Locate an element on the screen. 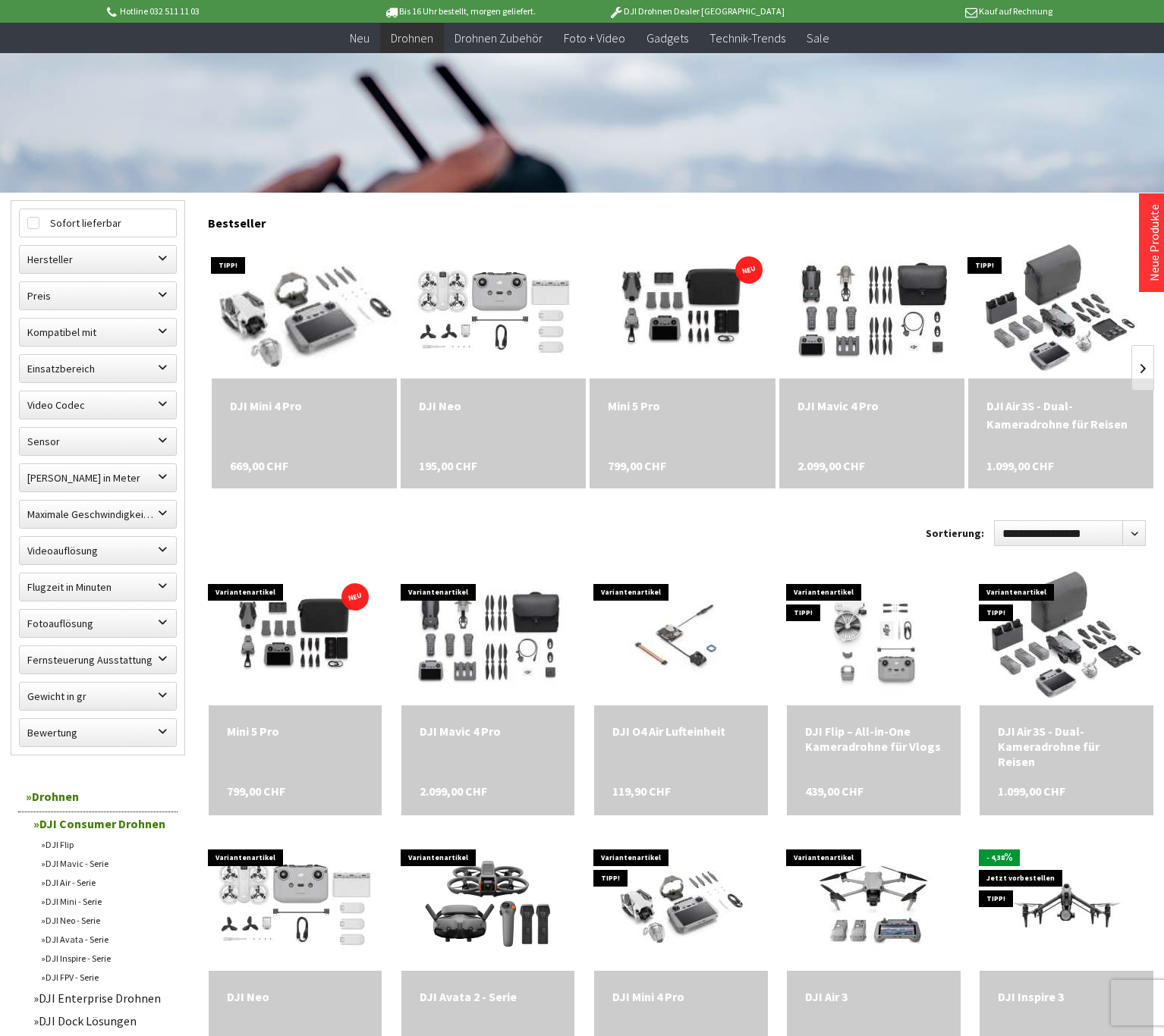 The width and height of the screenshot is (1164, 1036). img: DJI O4 Air Lufteinheit is located at coordinates (680, 637).